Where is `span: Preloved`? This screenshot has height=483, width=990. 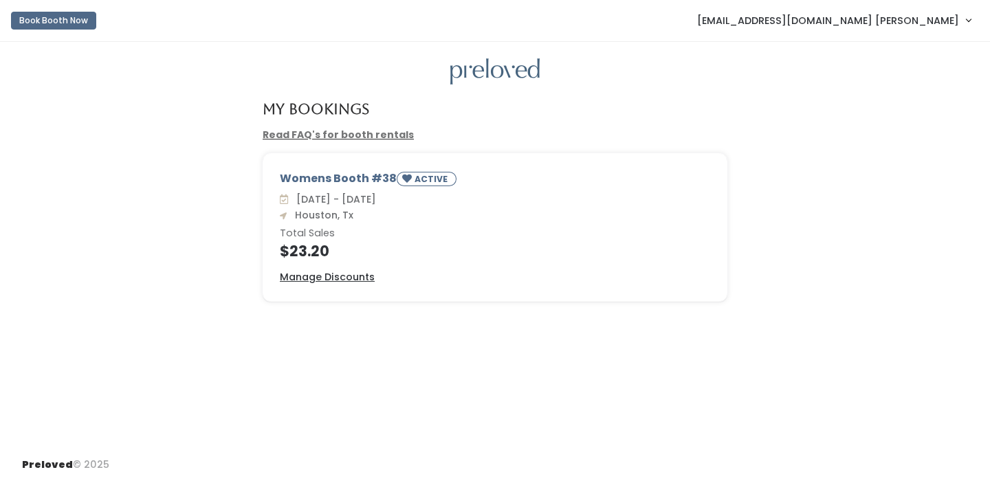
span: Preloved is located at coordinates (47, 465).